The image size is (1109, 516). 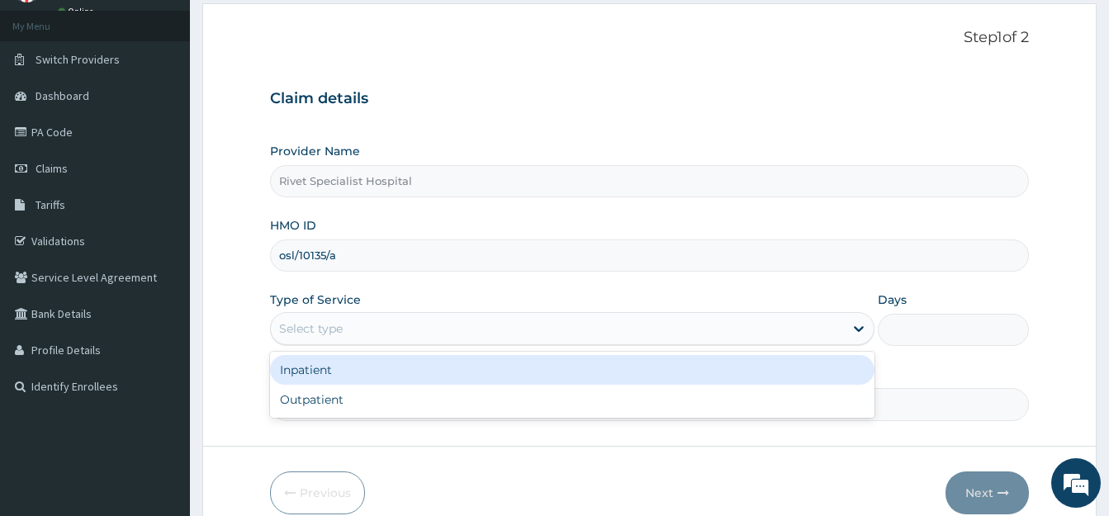 What do you see at coordinates (291, 28) in the screenshot?
I see `div: Minimize live chat window` at bounding box center [291, 28].